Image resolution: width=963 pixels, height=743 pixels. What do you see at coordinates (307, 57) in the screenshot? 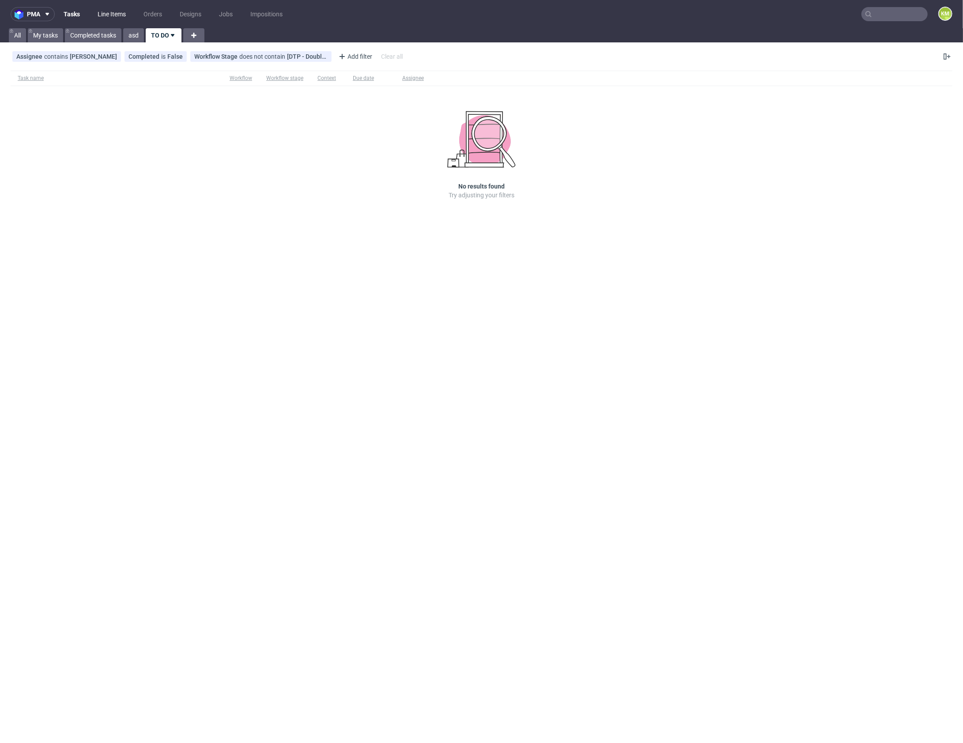
I see `div: [DTP - Double Check] Needs fixes` at bounding box center [307, 57].